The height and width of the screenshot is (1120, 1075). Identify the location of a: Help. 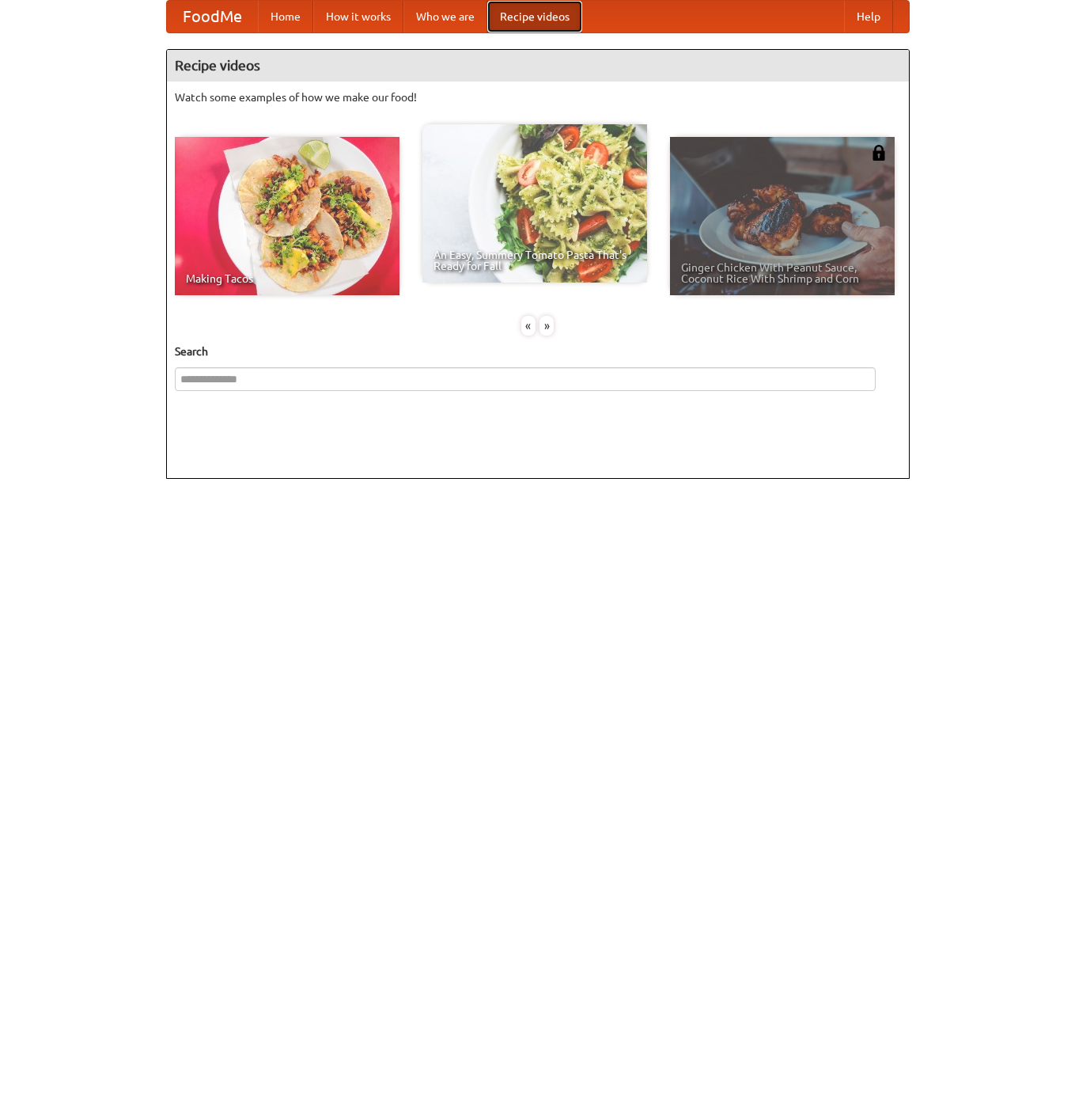
(869, 17).